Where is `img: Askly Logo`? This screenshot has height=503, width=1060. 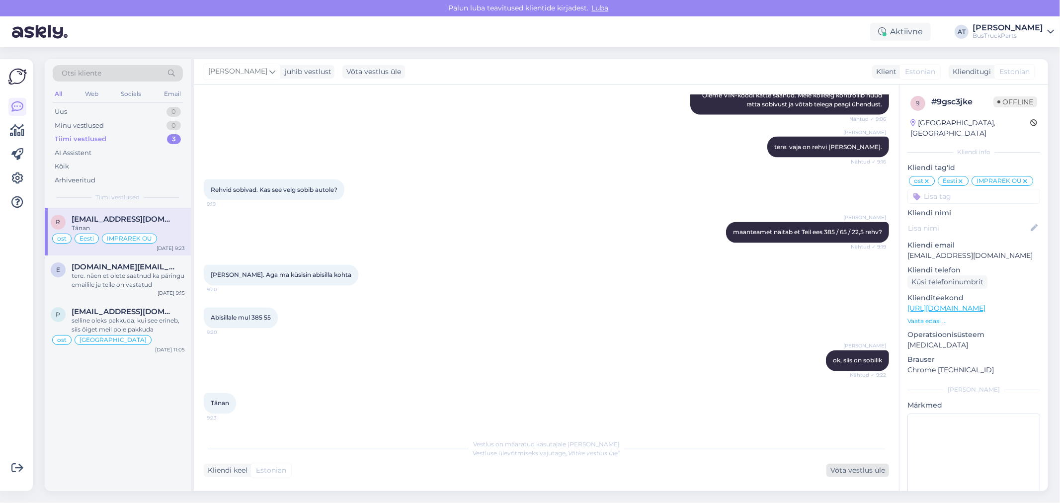 img: Askly Logo is located at coordinates (17, 77).